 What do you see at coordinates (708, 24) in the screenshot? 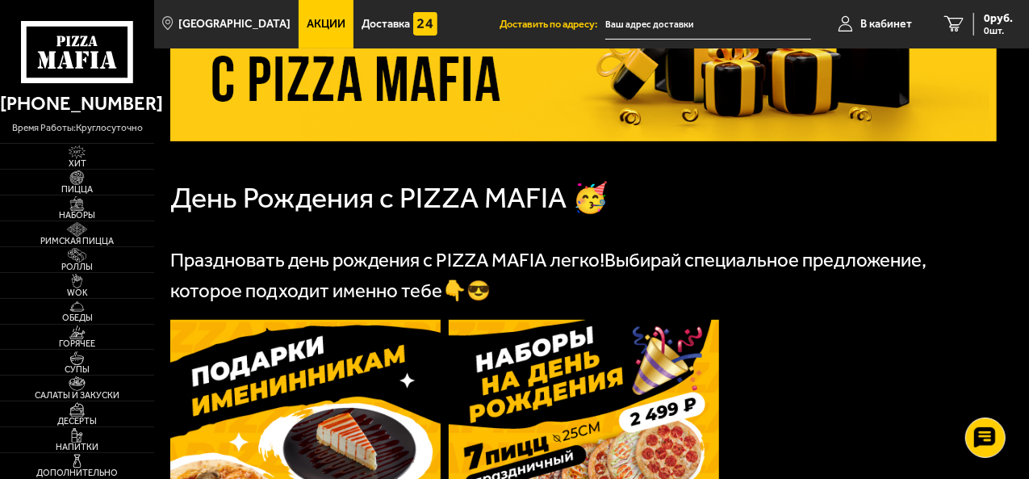
I see `input: Ваш адрес доставки` at bounding box center [708, 24].